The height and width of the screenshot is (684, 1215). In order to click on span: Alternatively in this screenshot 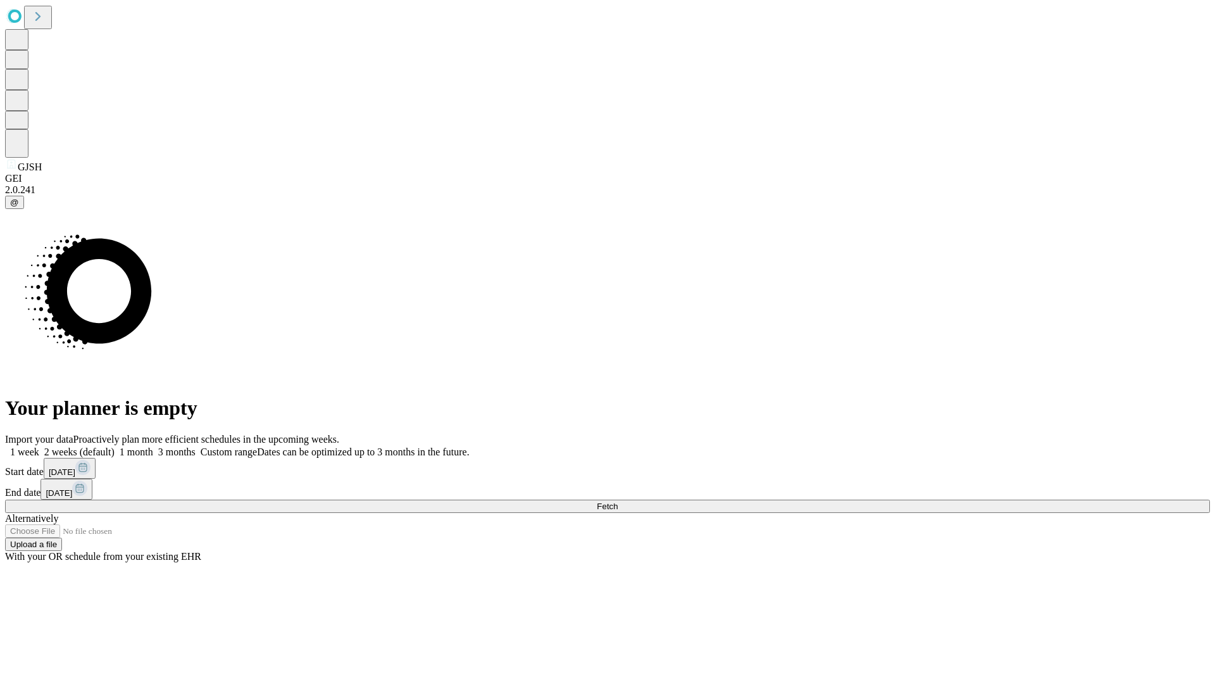, I will do `click(32, 518)`.